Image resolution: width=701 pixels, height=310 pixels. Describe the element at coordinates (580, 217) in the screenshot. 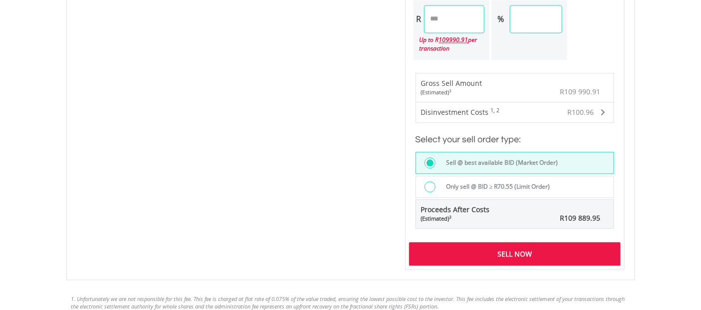

I see `span: R109 889.95` at that location.